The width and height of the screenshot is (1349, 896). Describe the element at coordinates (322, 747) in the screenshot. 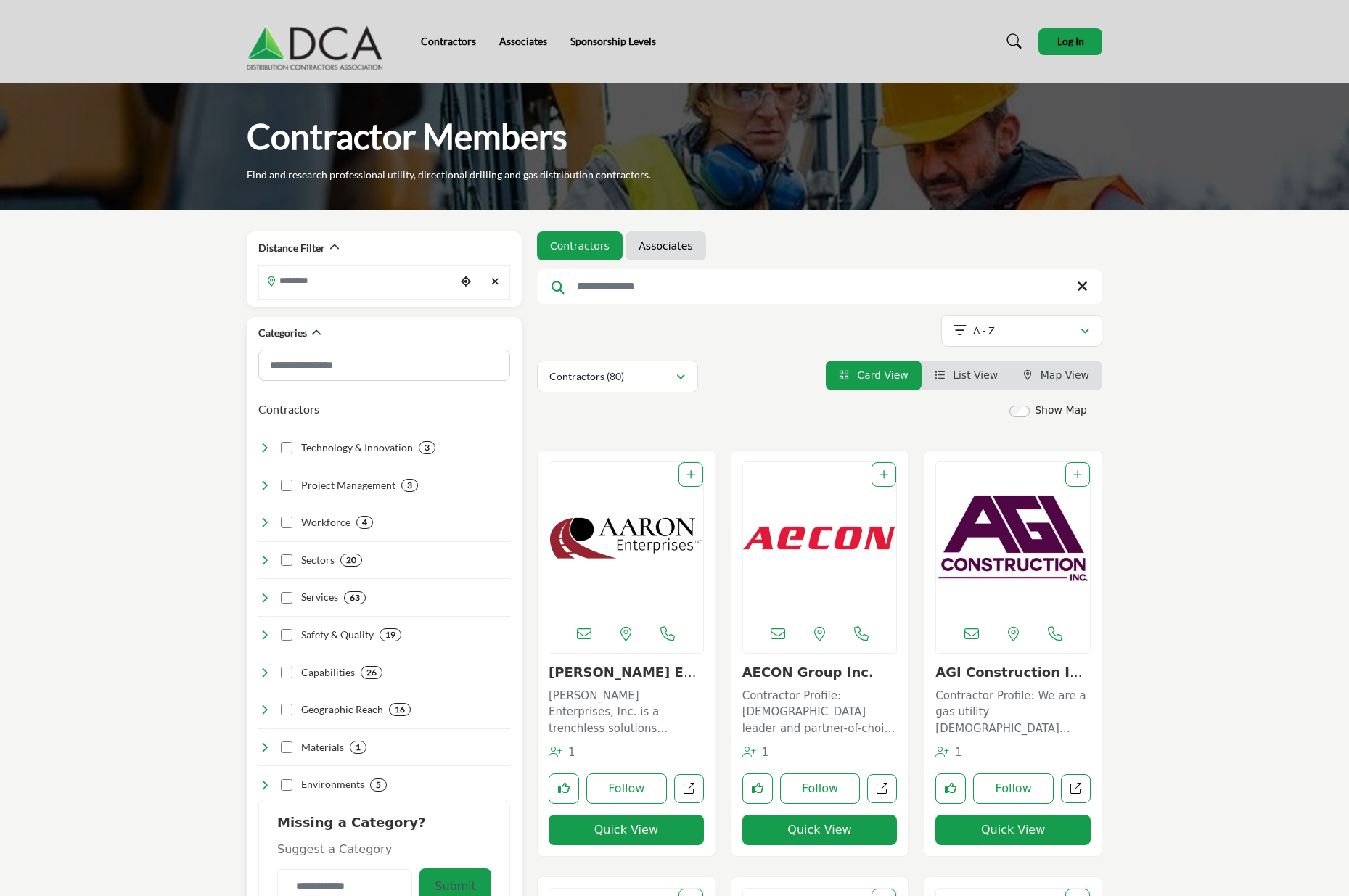

I see `h4: Materials: Expertise in handling, fabricating, and installing a wide range of pipeline materials ...` at that location.